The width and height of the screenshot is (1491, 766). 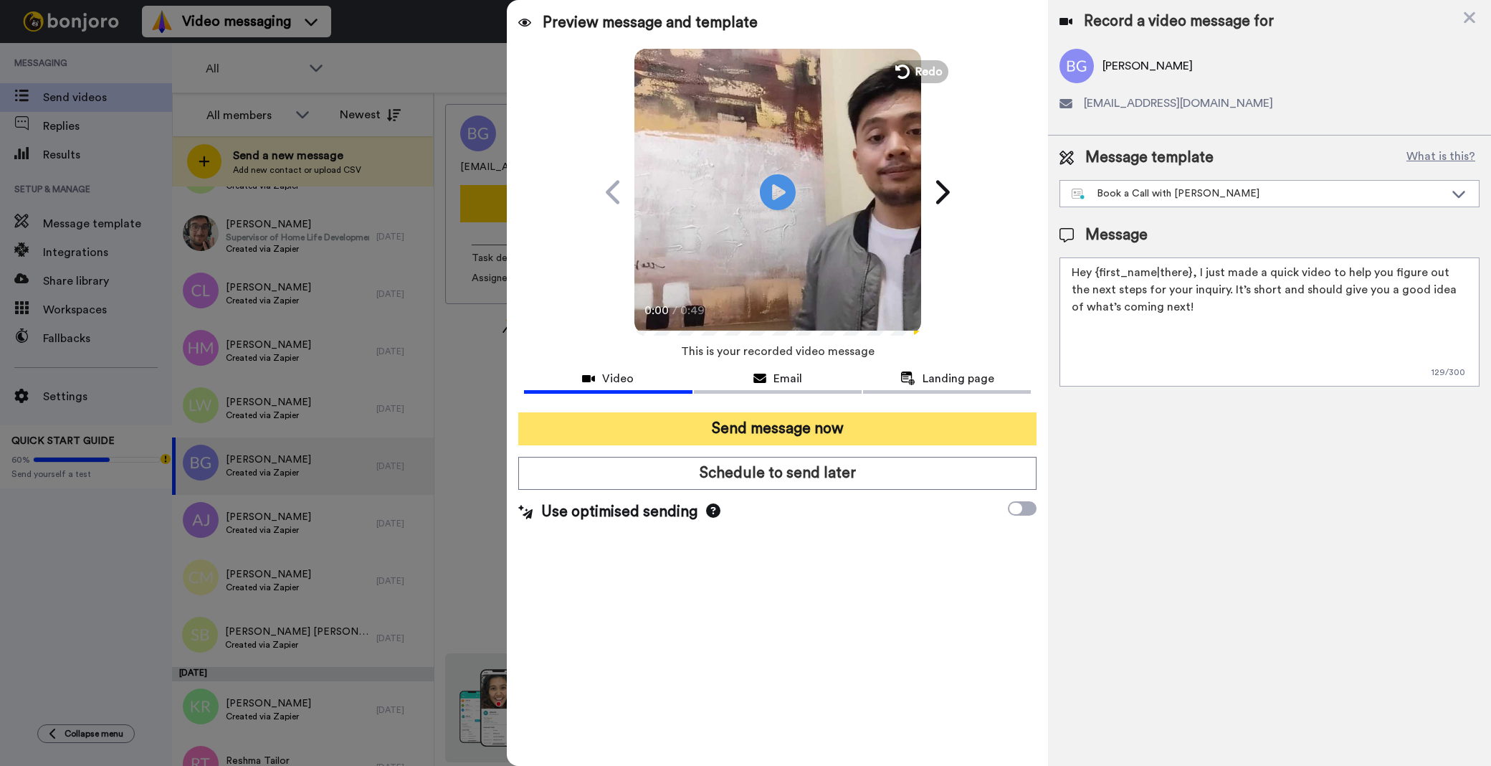 What do you see at coordinates (1116, 235) in the screenshot?
I see `span: Message` at bounding box center [1116, 235].